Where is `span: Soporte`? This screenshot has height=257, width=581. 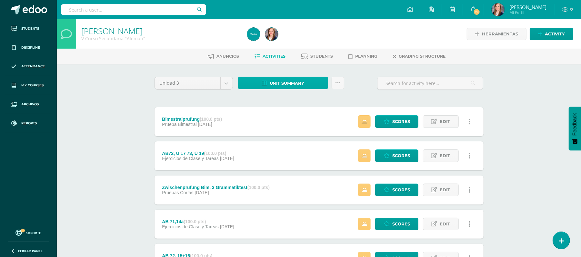 span: Soporte is located at coordinates (34, 233).